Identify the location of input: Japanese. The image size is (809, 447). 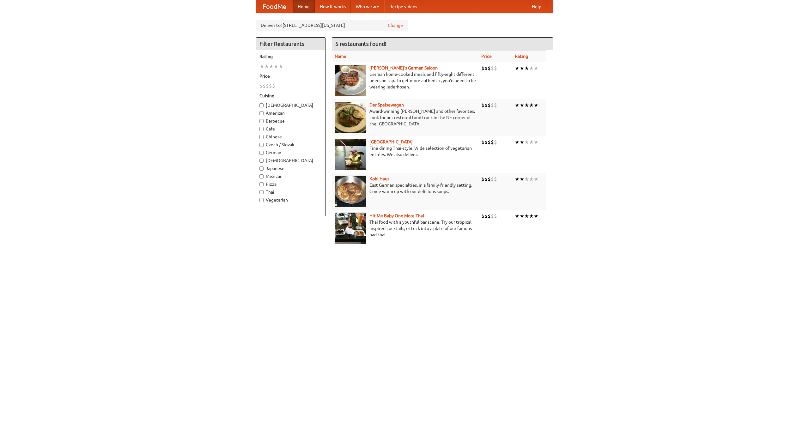
(261, 168).